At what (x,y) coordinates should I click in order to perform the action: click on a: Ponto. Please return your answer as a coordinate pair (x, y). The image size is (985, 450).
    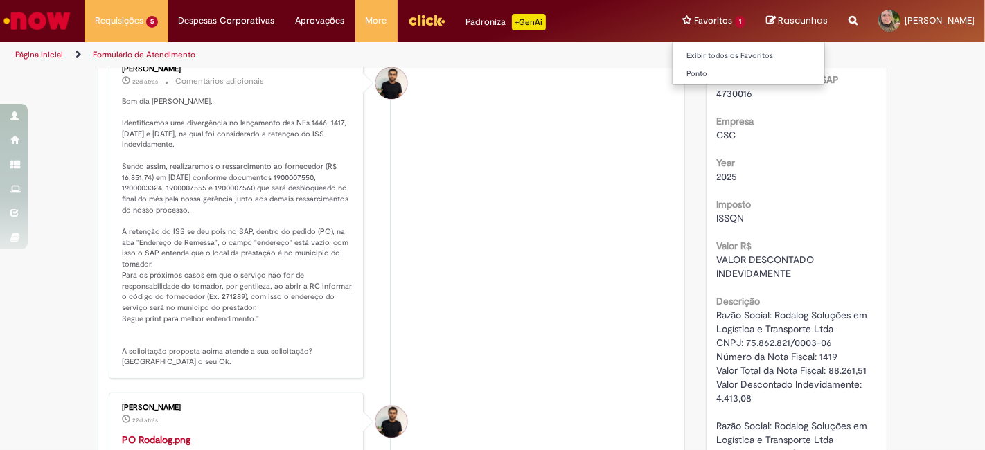
    Looking at the image, I should click on (749, 74).